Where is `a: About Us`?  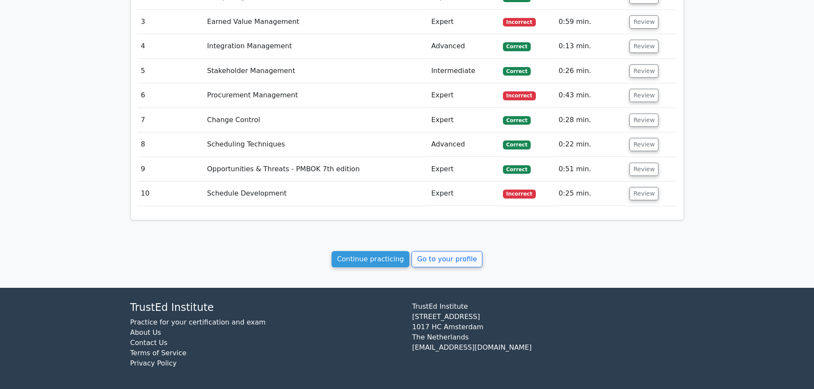 a: About Us is located at coordinates (146, 332).